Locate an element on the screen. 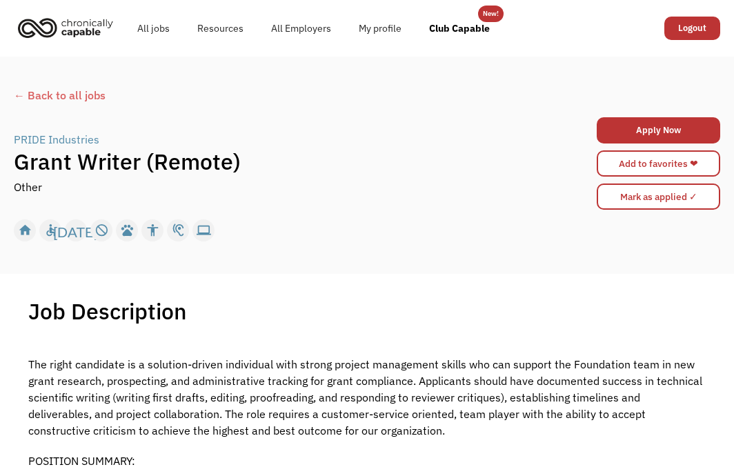 The image size is (734, 476). a: Club Capable is located at coordinates (459, 28).